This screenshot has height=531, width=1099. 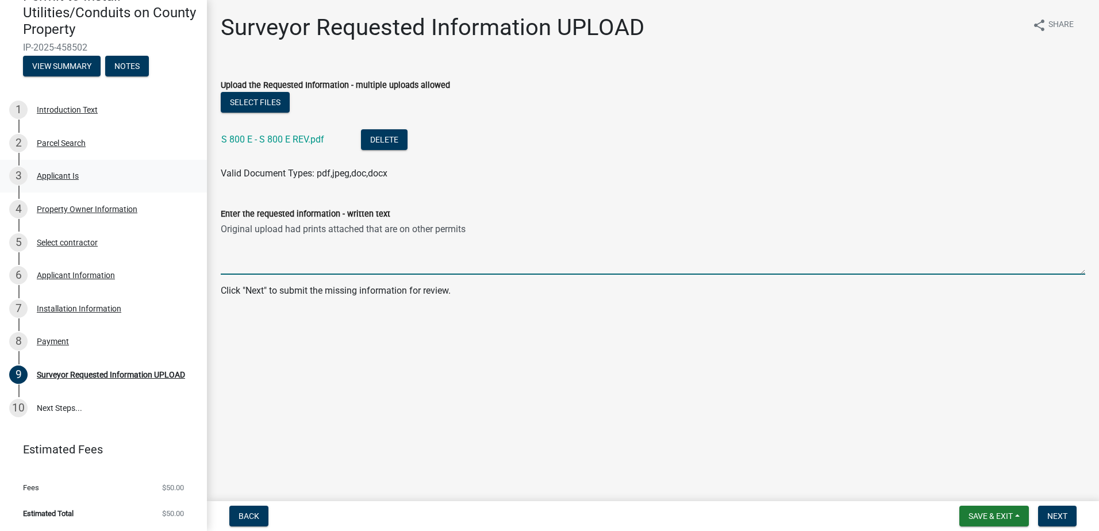 I want to click on button: Save & Exit, so click(x=994, y=516).